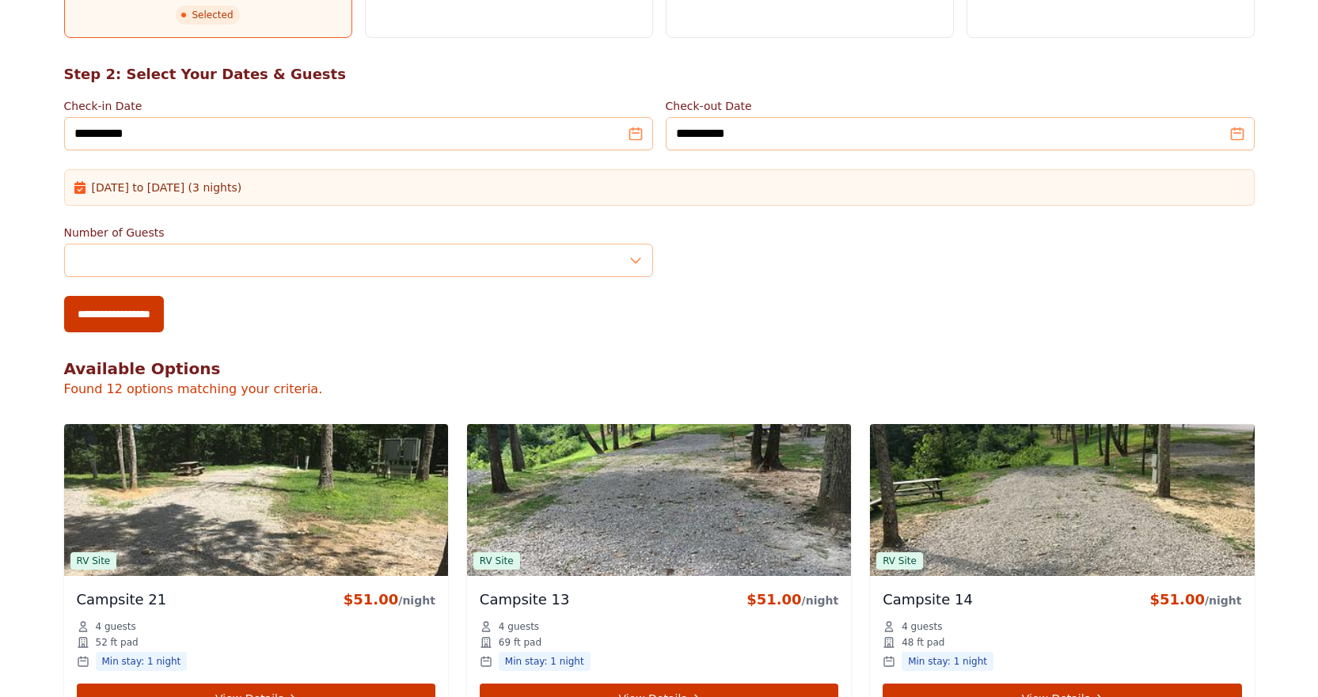 Image resolution: width=1318 pixels, height=697 pixels. What do you see at coordinates (256, 500) in the screenshot?
I see `img: Campsite 21` at bounding box center [256, 500].